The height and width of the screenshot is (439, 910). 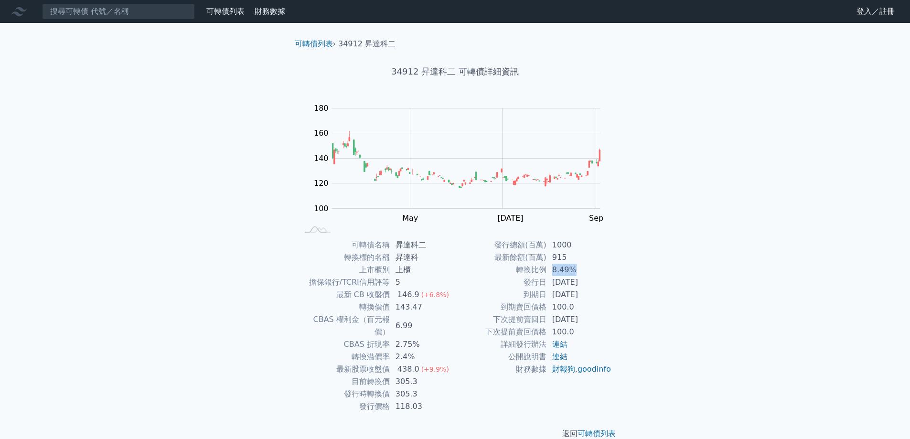 What do you see at coordinates (501, 295) in the screenshot?
I see `td: 到期日` at bounding box center [501, 295].